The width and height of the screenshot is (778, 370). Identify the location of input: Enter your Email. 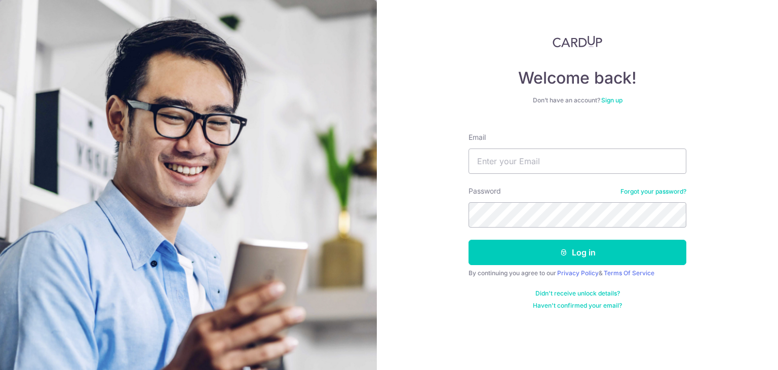
(577, 161).